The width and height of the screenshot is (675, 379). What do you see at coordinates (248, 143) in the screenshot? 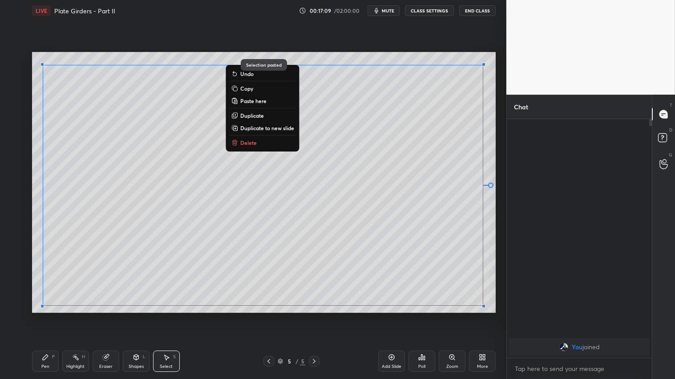
I see `p: Delete` at bounding box center [248, 143].